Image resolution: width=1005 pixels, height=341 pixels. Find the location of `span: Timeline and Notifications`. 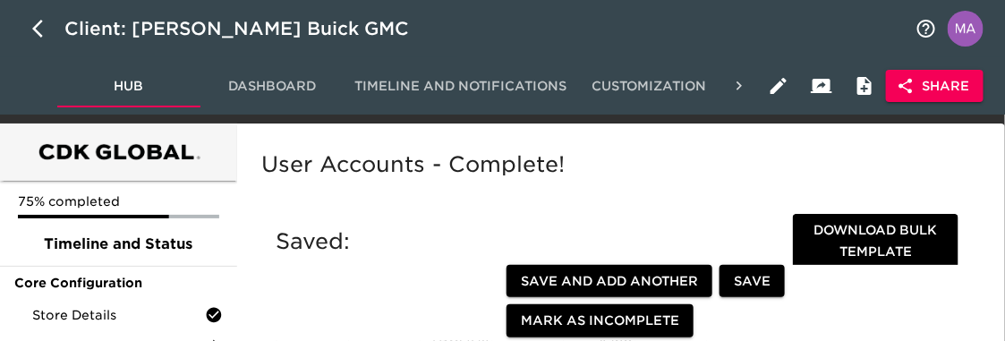

span: Timeline and Notifications is located at coordinates (460, 86).